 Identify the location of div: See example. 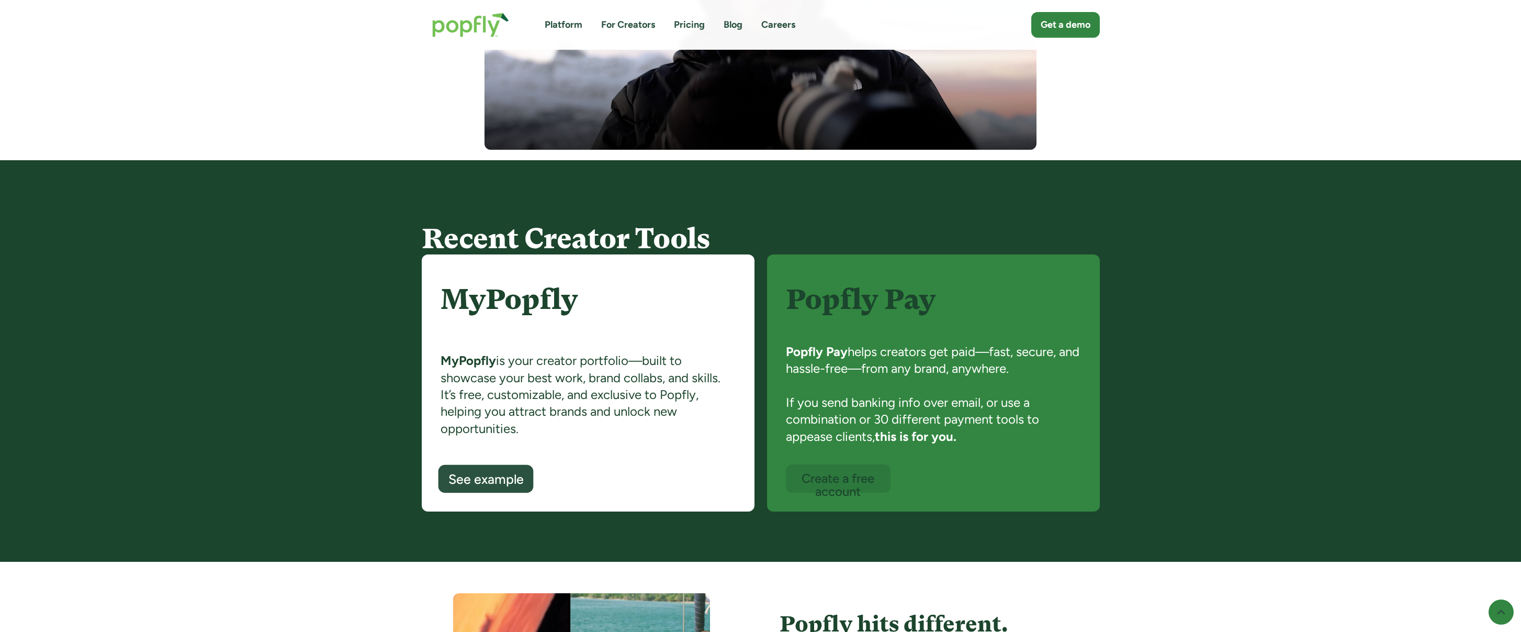
(486, 479).